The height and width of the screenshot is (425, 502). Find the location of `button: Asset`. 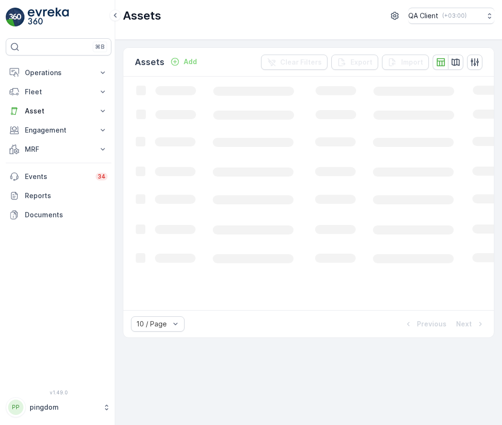

button: Asset is located at coordinates (58, 111).